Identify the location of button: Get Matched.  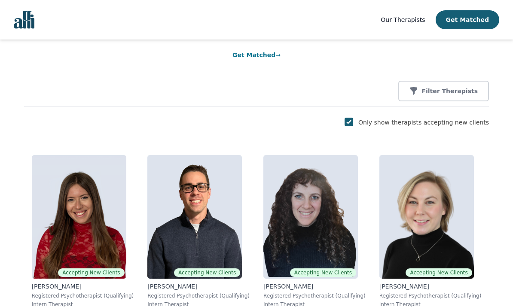
(467, 20).